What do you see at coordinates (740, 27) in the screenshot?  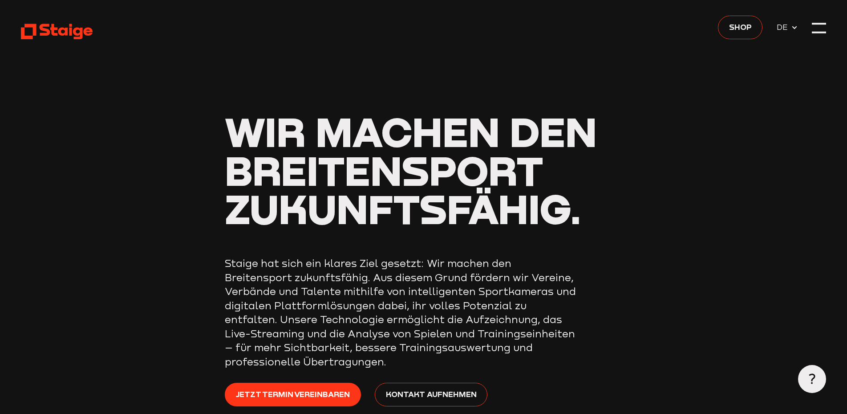 I see `a: Shop` at bounding box center [740, 27].